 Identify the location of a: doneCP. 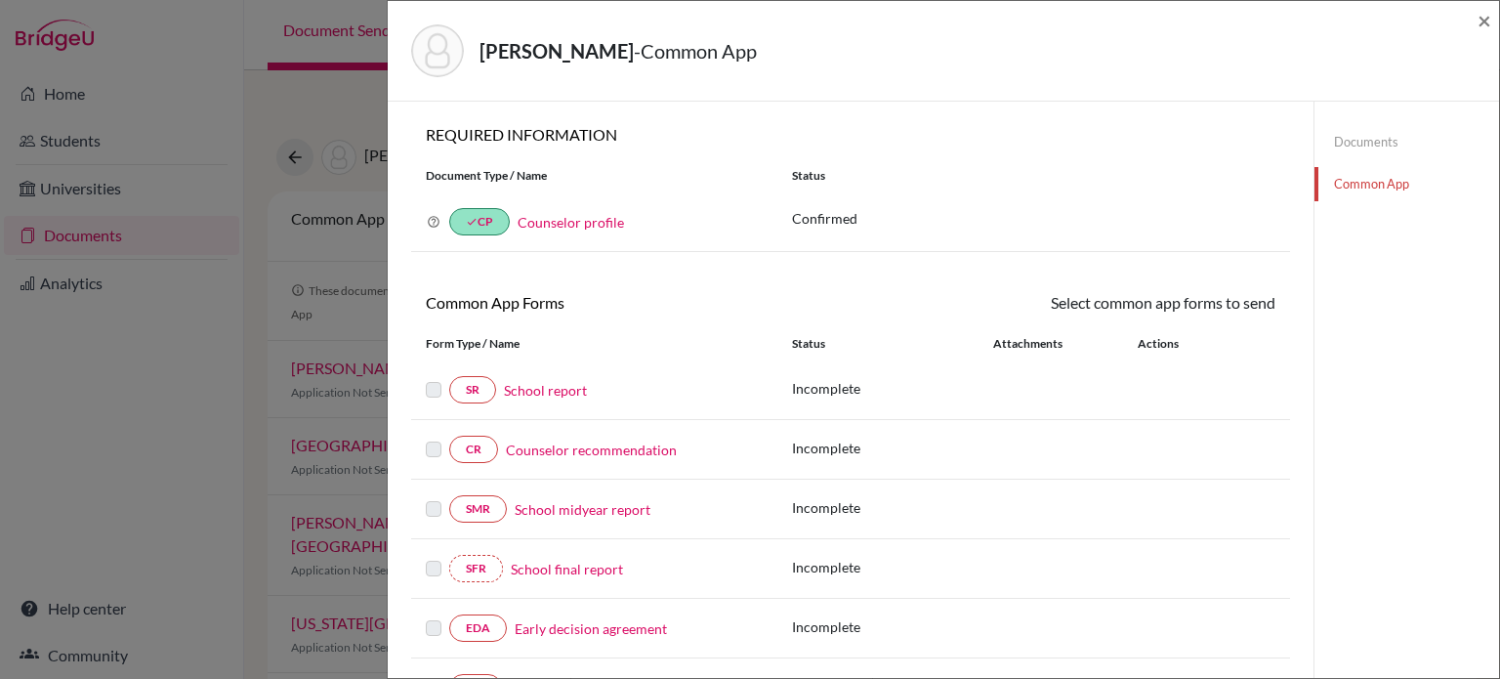
(480, 222).